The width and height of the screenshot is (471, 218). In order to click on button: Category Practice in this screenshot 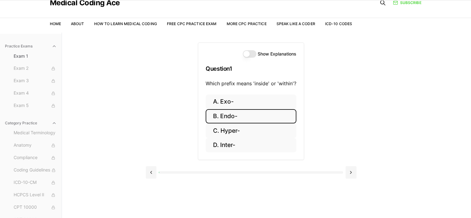, I will do `click(31, 123)`.